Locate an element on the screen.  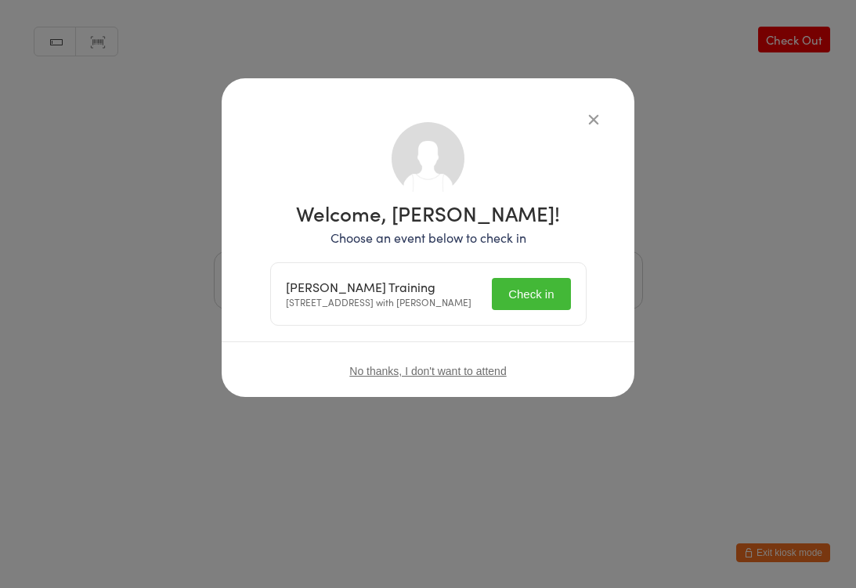
button: No thanks, I don't want to attend is located at coordinates (427, 371).